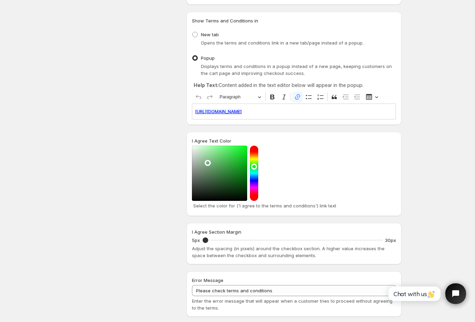 This screenshot has height=322, width=475. Describe the element at coordinates (75, 16) in the screenshot. I see `button: Open chat widget` at that location.